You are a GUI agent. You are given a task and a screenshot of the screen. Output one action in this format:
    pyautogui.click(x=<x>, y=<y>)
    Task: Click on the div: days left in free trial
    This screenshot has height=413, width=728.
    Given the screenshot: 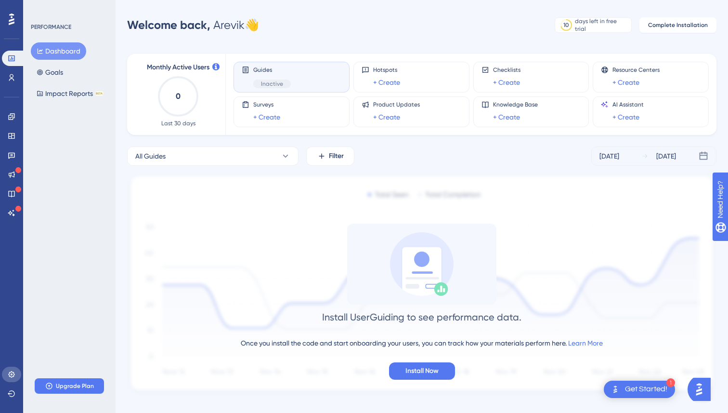 What is the action you would take?
    pyautogui.click(x=601, y=25)
    